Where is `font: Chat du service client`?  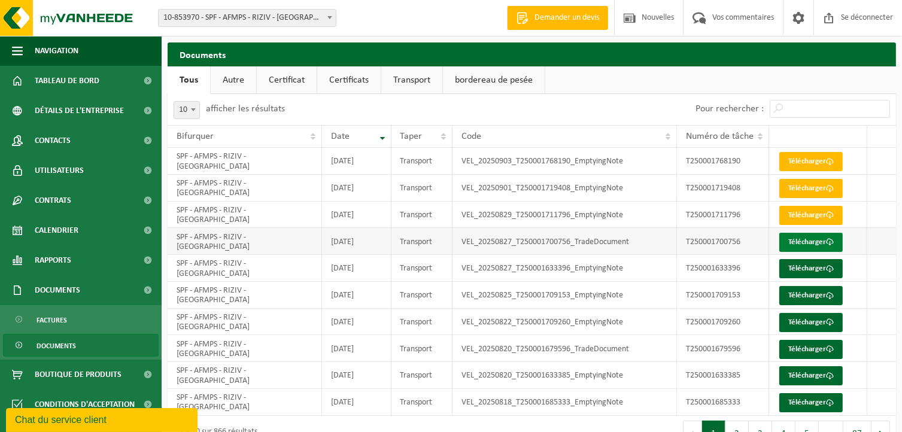
font: Chat du service client is located at coordinates (54, 14).